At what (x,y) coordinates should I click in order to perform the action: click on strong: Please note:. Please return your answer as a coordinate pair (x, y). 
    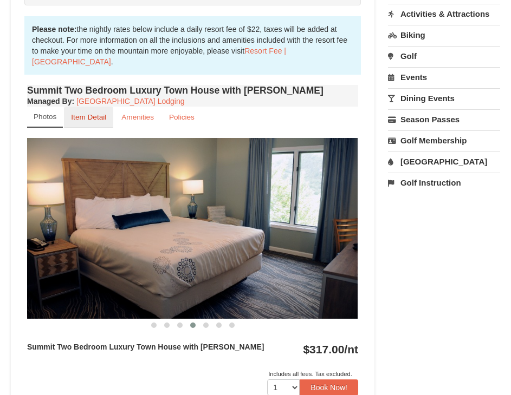
    Looking at the image, I should click on (54, 29).